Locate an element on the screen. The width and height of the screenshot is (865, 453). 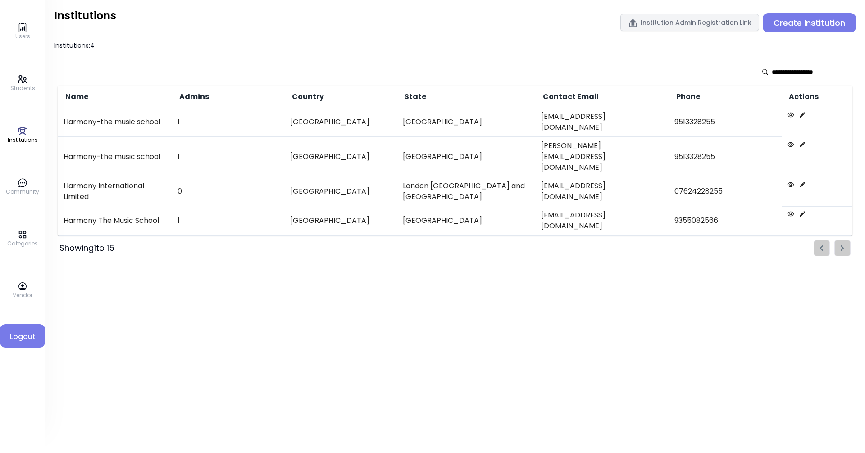
a: Users is located at coordinates (23, 32).